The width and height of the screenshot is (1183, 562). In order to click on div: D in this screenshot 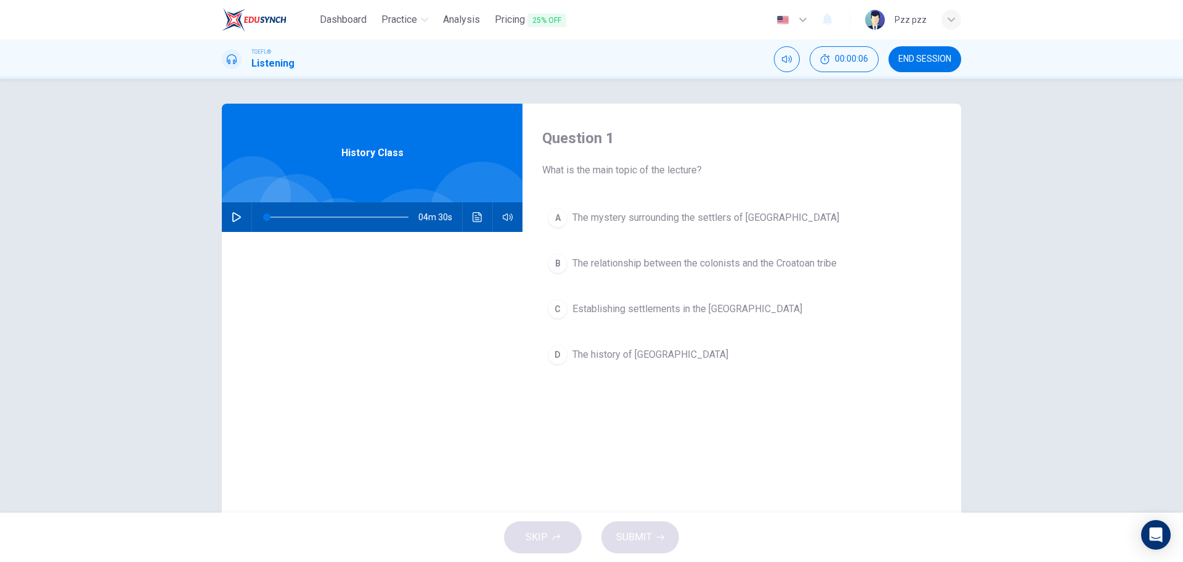, I will do `click(558, 354)`.